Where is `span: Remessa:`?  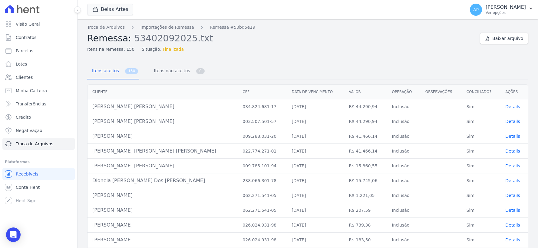
span: Remessa: is located at coordinates (109, 38).